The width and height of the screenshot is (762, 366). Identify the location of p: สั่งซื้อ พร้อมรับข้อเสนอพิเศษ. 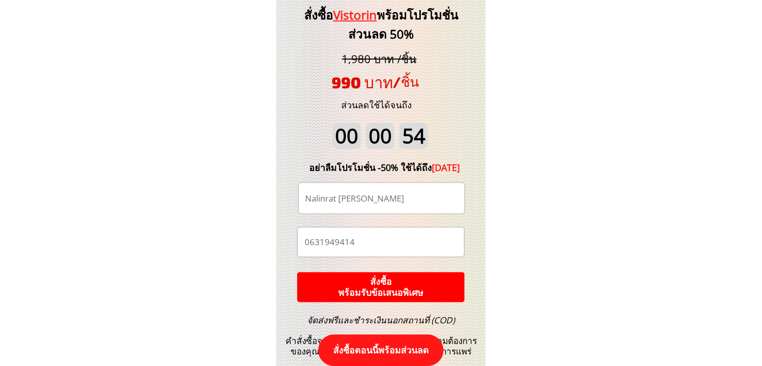
(381, 287).